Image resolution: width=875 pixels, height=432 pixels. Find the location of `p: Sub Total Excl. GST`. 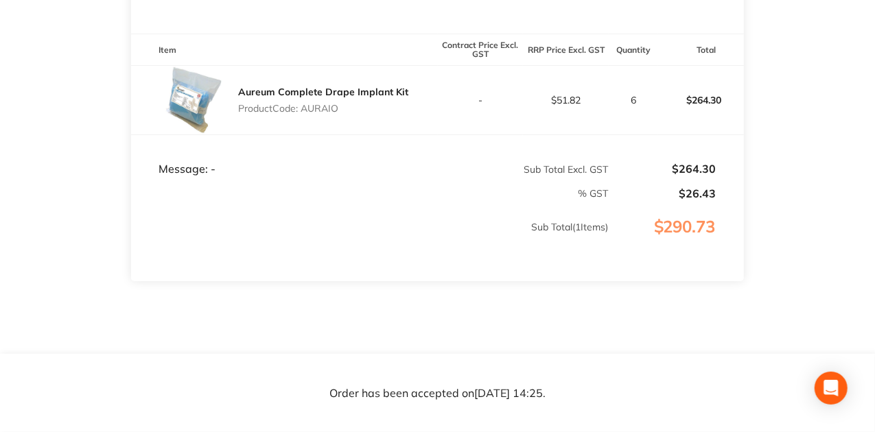

p: Sub Total Excl. GST is located at coordinates (524, 169).